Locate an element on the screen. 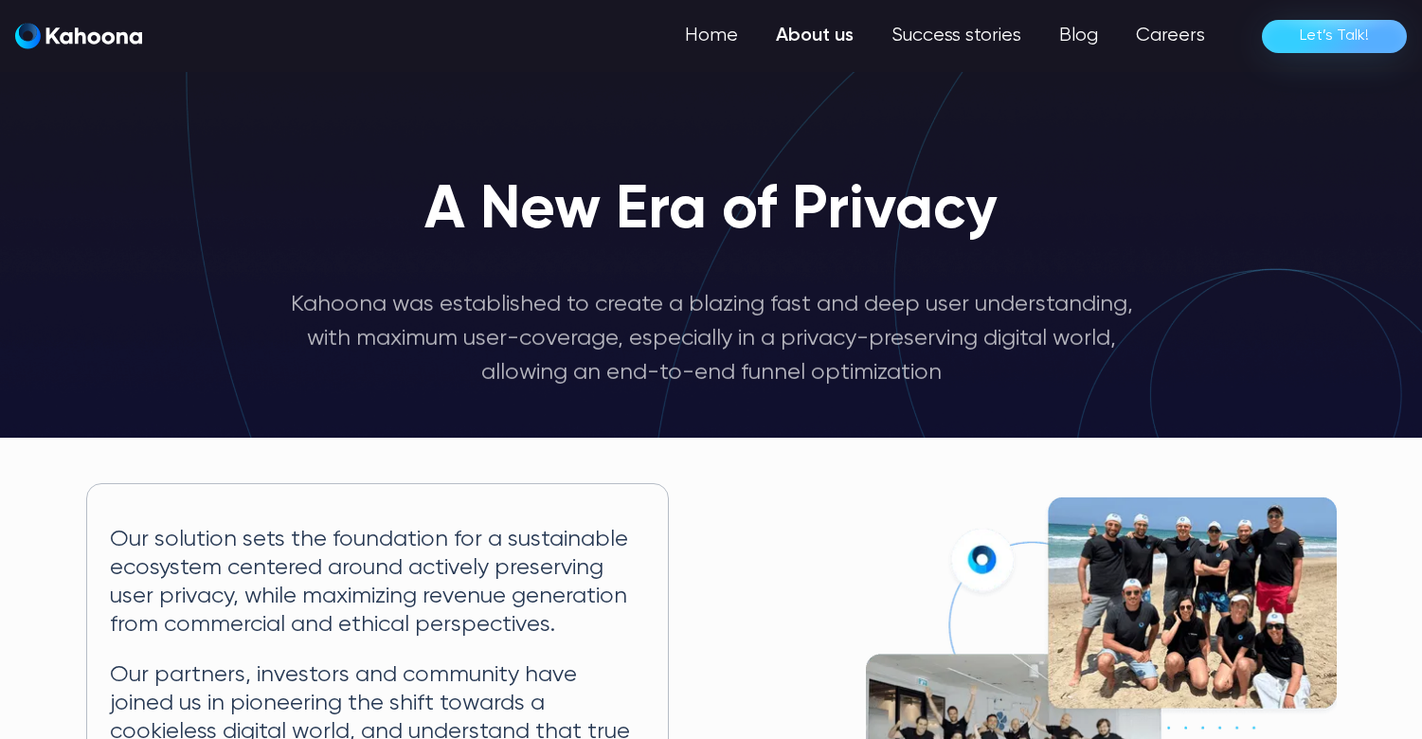  a: About us is located at coordinates (815, 36).